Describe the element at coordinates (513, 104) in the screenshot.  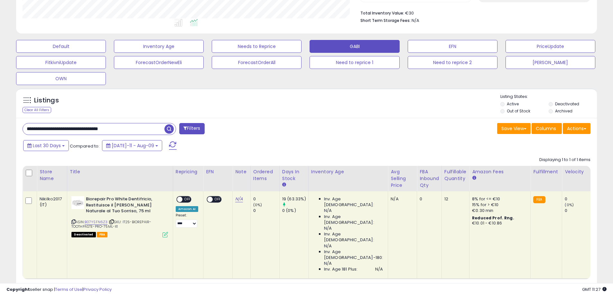
I see `label: Active` at that location.